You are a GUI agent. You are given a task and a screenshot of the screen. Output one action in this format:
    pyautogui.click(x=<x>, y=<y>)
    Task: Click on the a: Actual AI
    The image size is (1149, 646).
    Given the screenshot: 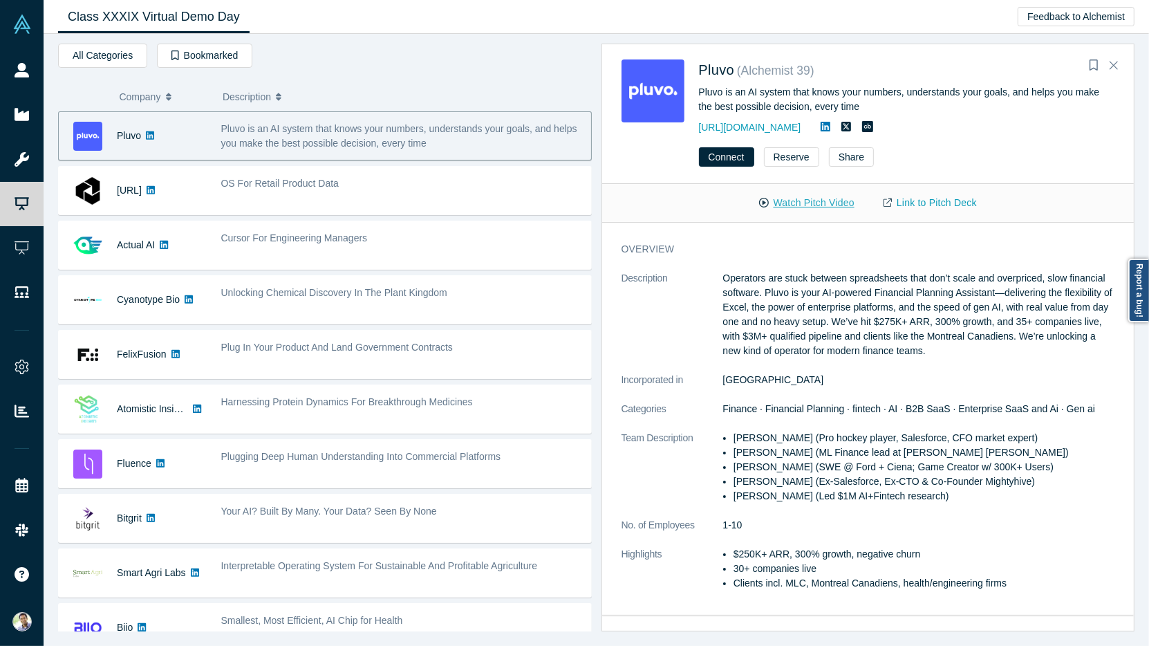 What is the action you would take?
    pyautogui.click(x=136, y=245)
    